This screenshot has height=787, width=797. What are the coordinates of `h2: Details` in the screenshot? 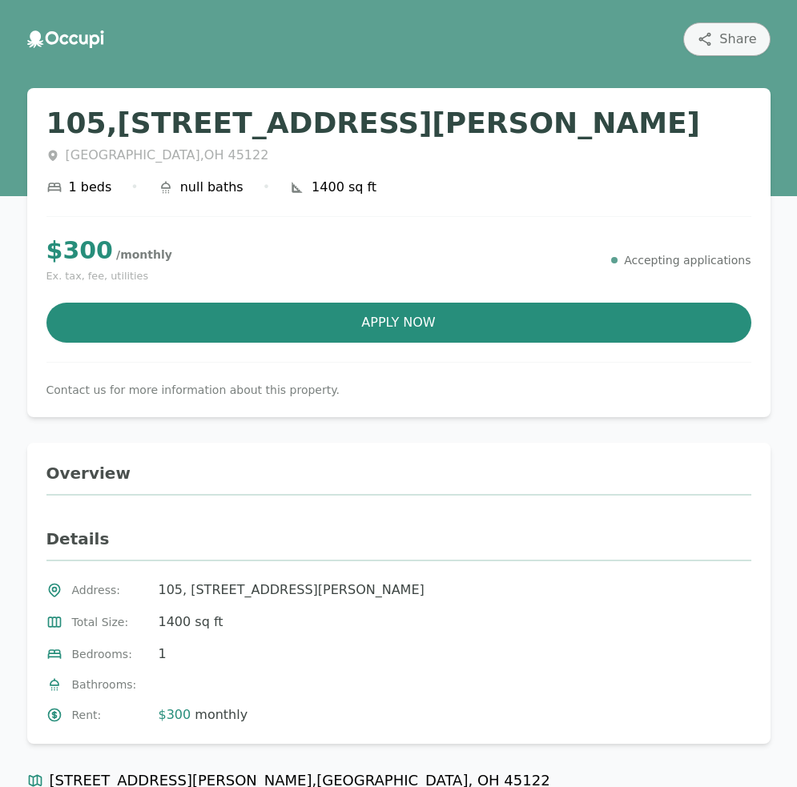 It's located at (399, 545).